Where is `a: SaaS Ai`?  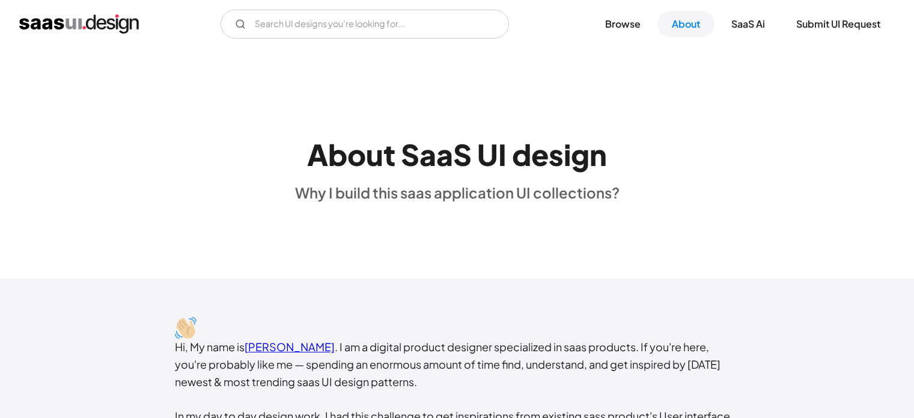 a: SaaS Ai is located at coordinates (748, 24).